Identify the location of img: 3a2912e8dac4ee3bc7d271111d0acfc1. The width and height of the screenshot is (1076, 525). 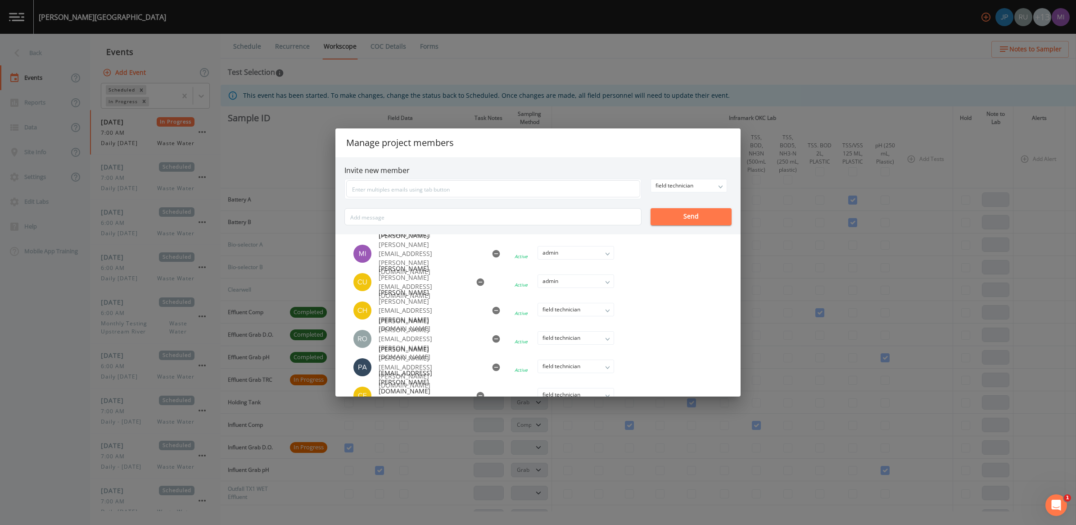
(363, 339).